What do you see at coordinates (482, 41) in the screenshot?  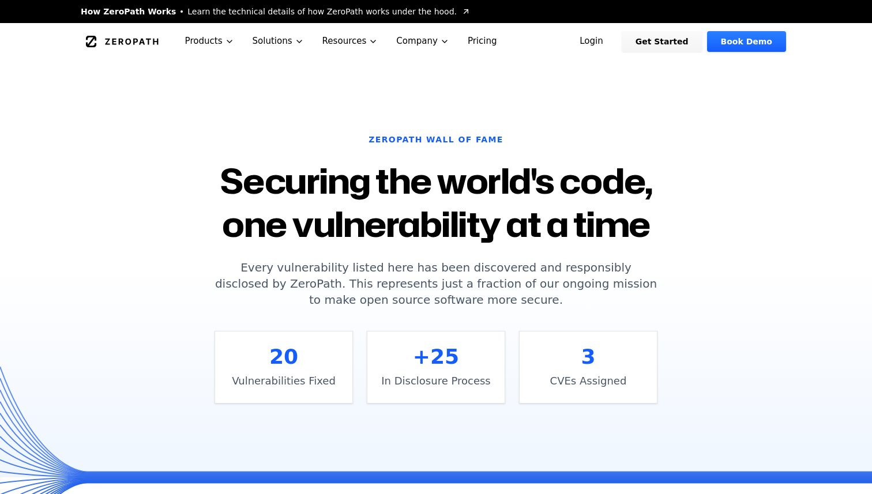 I see `a: Pricing` at bounding box center [482, 41].